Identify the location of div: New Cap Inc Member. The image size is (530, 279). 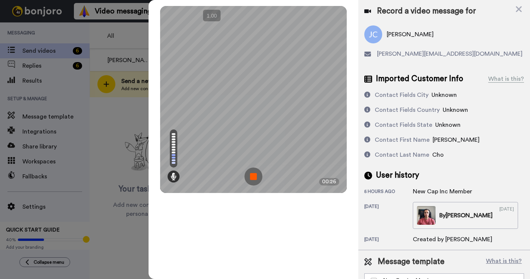
(443, 191).